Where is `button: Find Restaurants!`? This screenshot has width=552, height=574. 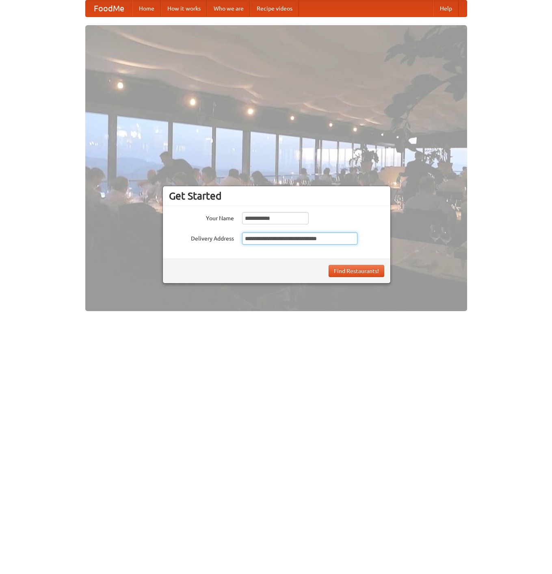 button: Find Restaurants! is located at coordinates (356, 271).